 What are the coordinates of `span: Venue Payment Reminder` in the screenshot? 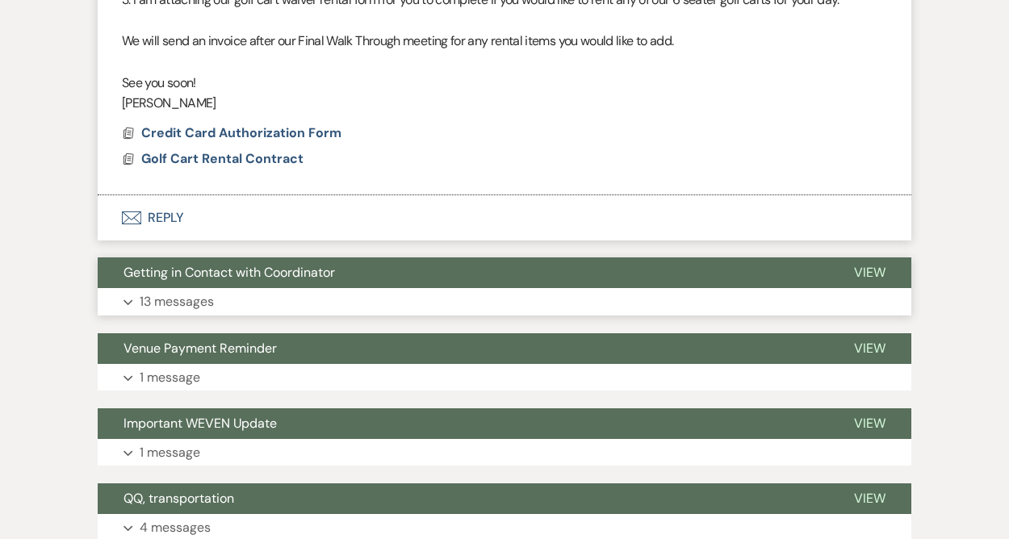 It's located at (200, 348).